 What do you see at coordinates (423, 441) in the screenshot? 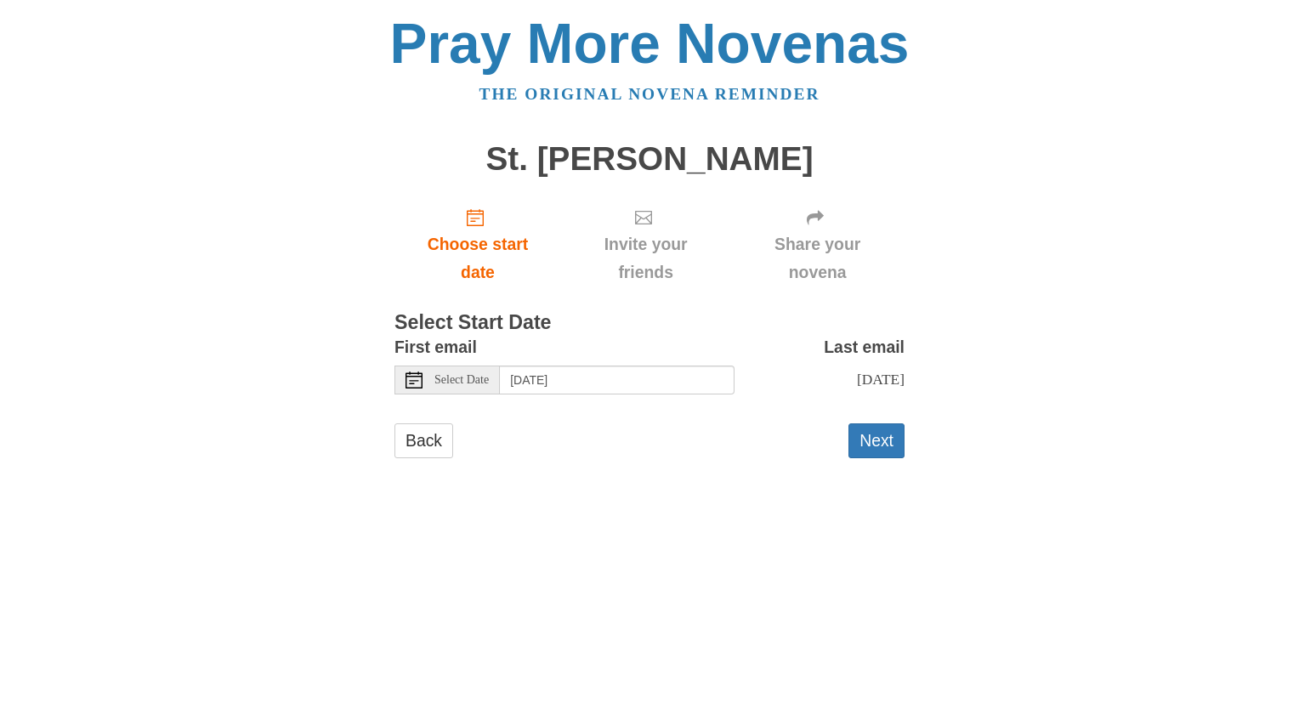
I see `a: Back` at bounding box center [423, 441].